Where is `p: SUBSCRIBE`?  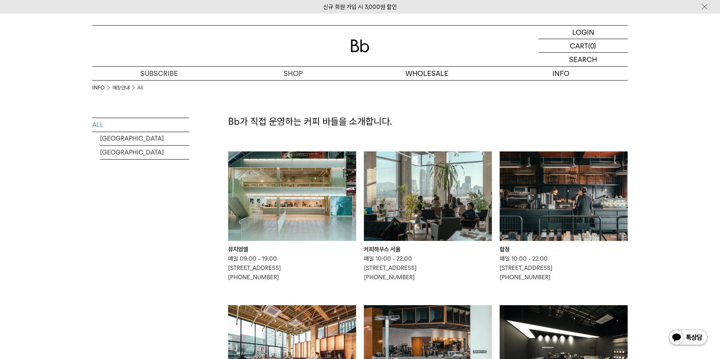 p: SUBSCRIBE is located at coordinates (159, 73).